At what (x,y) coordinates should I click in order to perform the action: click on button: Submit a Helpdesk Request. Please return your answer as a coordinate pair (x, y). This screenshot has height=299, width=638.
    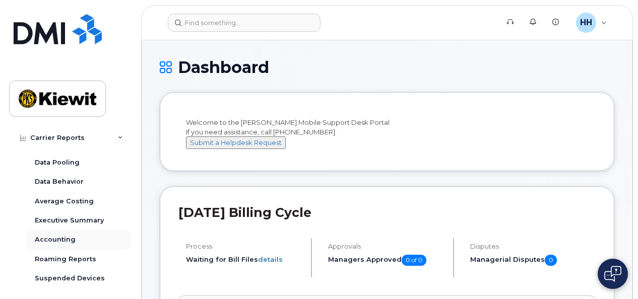
    Looking at the image, I should click on (236, 143).